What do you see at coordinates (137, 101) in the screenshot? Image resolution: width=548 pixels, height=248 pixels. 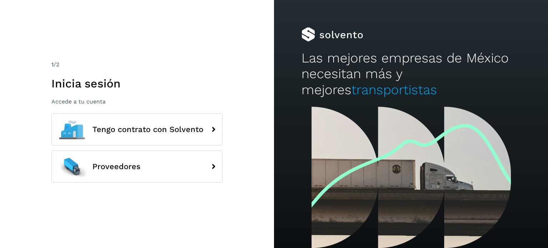 I see `p: Accede a tu cuenta` at bounding box center [137, 101].